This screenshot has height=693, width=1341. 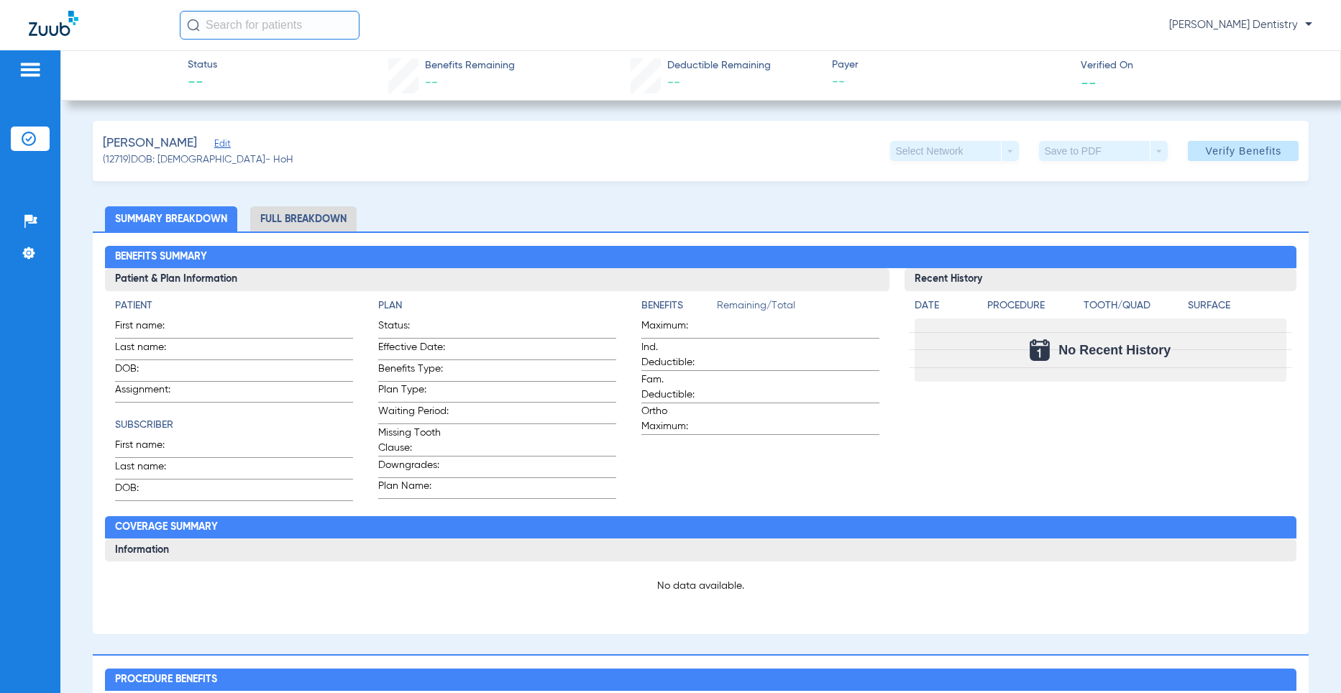 I want to click on h4: Plan, so click(x=497, y=306).